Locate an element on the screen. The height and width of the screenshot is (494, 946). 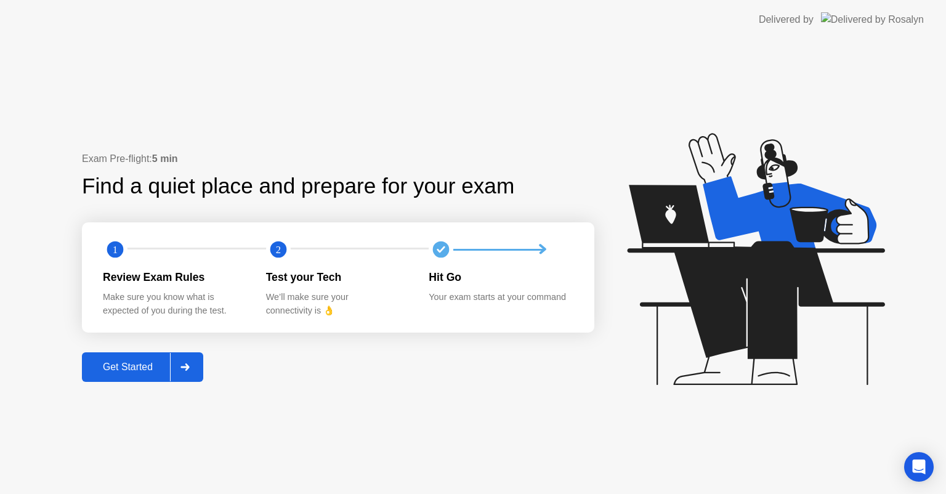
text: 1 is located at coordinates (115, 249).